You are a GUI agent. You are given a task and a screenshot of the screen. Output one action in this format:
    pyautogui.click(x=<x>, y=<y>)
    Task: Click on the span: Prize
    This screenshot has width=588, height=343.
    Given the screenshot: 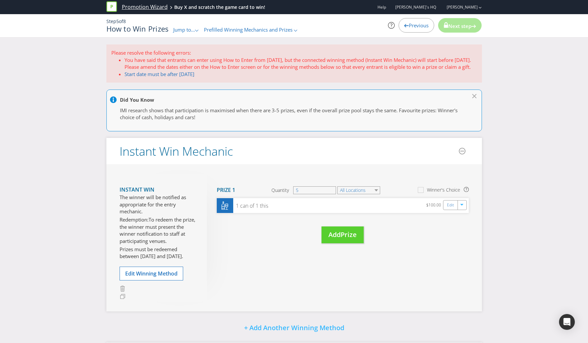 What is the action you would take?
    pyautogui.click(x=349, y=235)
    